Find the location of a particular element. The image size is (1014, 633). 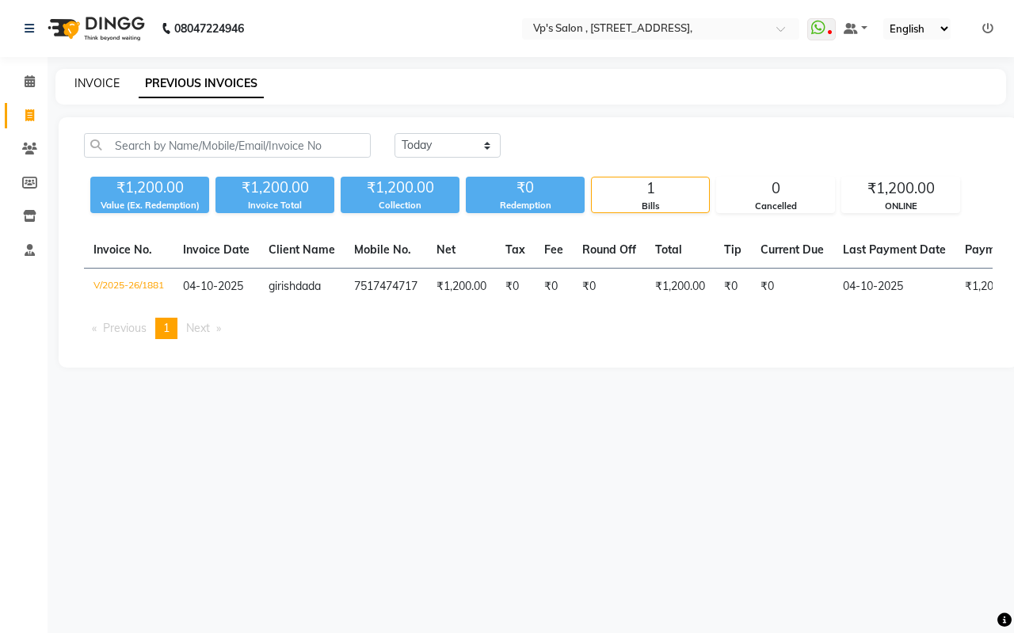

span: 1 is located at coordinates (166, 328).